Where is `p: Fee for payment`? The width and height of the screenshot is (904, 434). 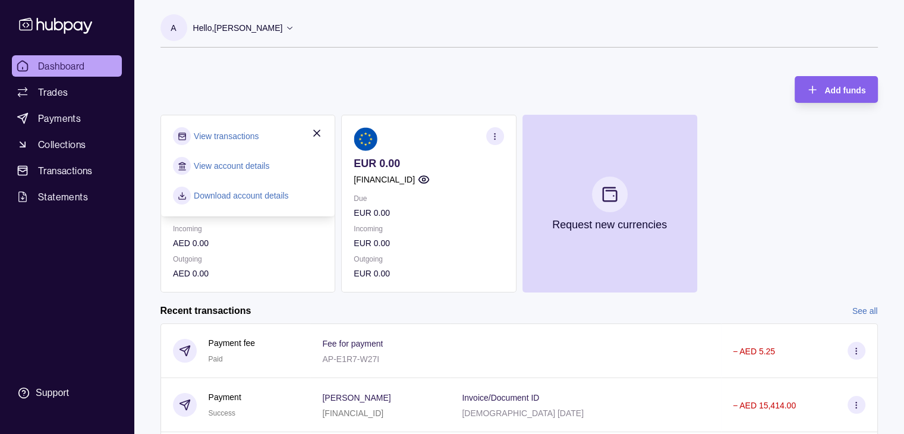 p: Fee for payment is located at coordinates (353, 344).